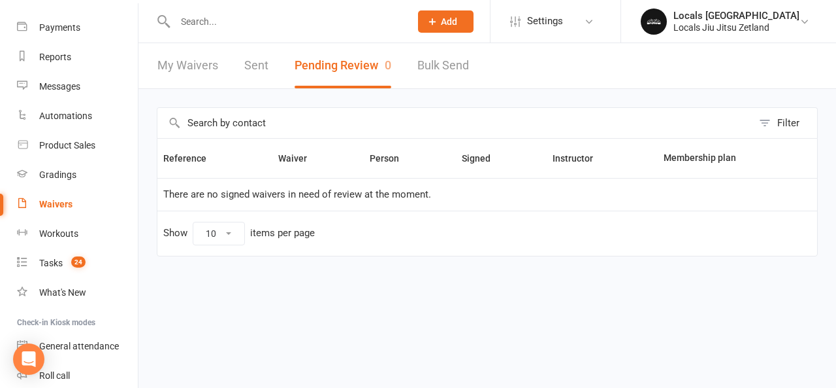  I want to click on a: What's New, so click(77, 292).